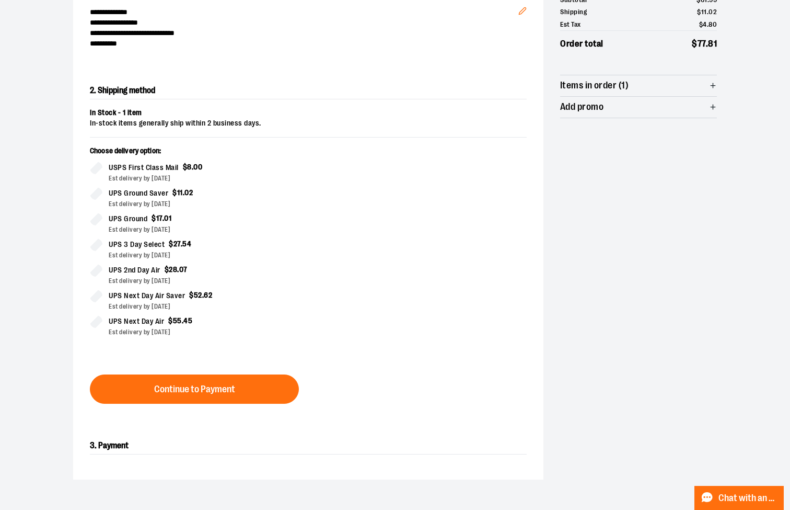 The height and width of the screenshot is (510, 790). What do you see at coordinates (136, 321) in the screenshot?
I see `span: UPS Next Day Air` at bounding box center [136, 321].